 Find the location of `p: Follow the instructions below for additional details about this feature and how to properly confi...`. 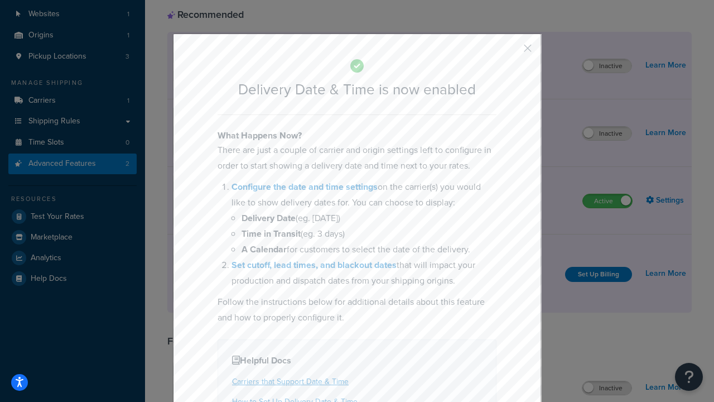

p: Follow the instructions below for additional details about this feature and how to properly confi... is located at coordinates (357, 310).